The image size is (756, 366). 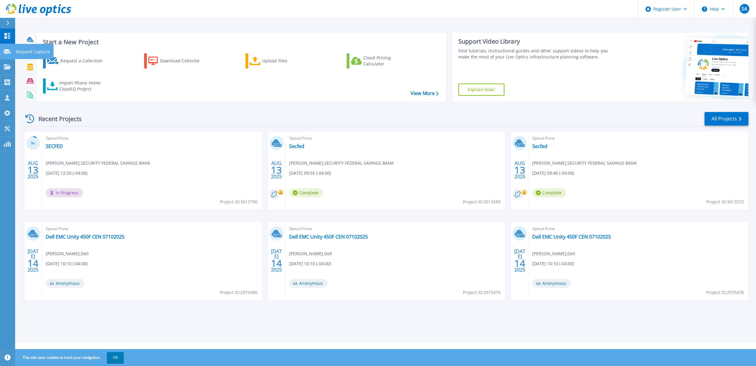 I want to click on div: Recent Projects, so click(x=57, y=119).